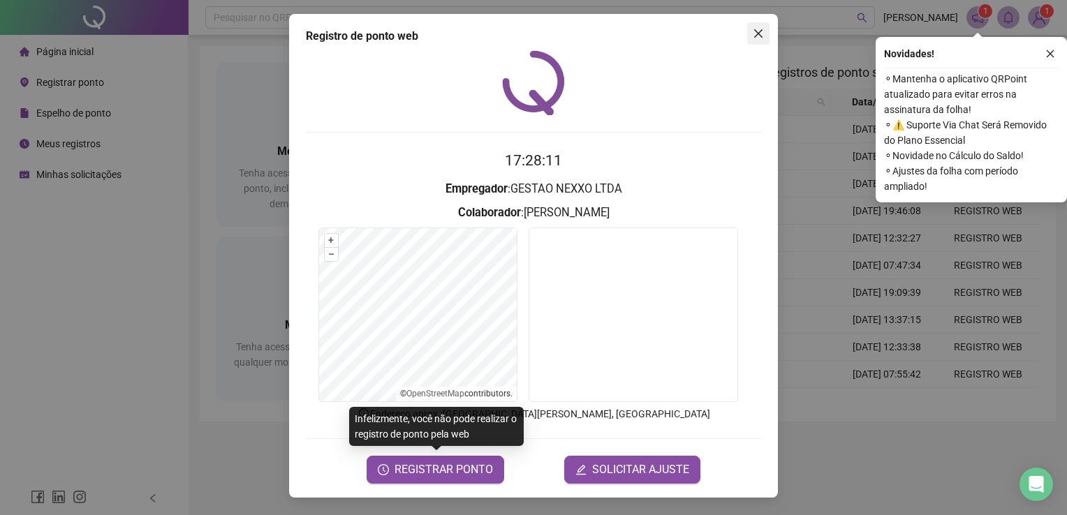  What do you see at coordinates (533, 161) in the screenshot?
I see `time: 17:28:11` at bounding box center [533, 161].